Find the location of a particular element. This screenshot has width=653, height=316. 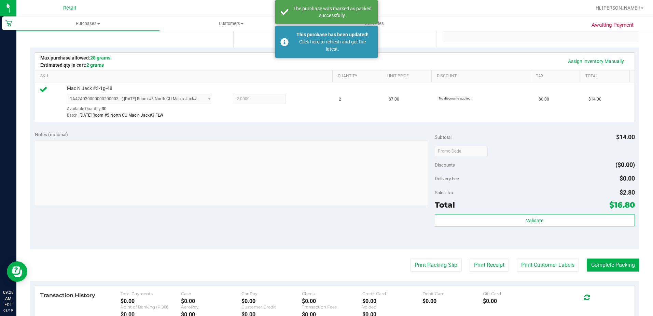

span: Awaiting Payment is located at coordinates (613, 25).